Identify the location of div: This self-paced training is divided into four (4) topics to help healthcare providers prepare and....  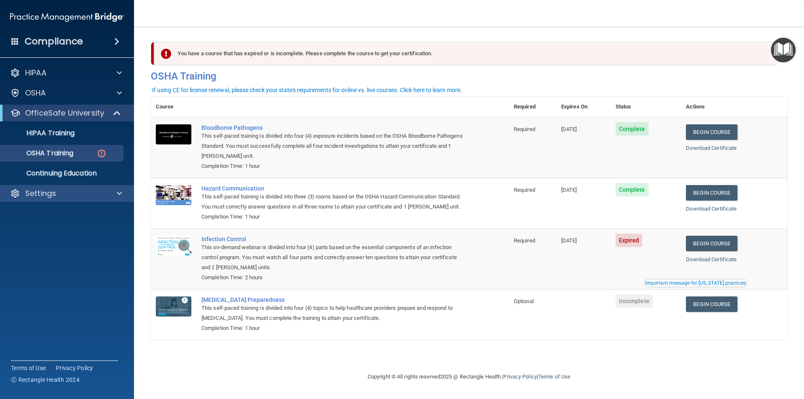
(334, 313).